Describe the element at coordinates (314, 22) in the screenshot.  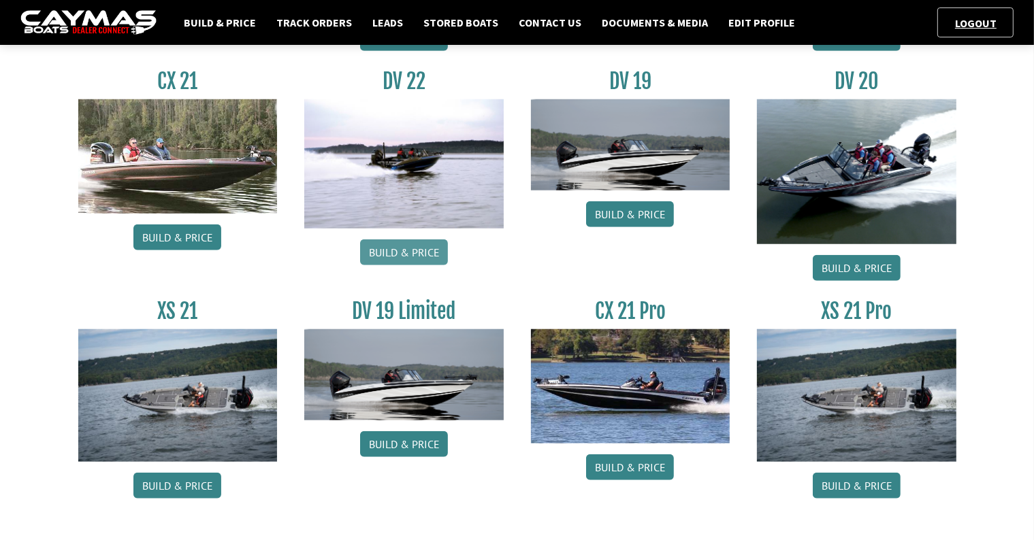
I see `a: Track Orders` at that location.